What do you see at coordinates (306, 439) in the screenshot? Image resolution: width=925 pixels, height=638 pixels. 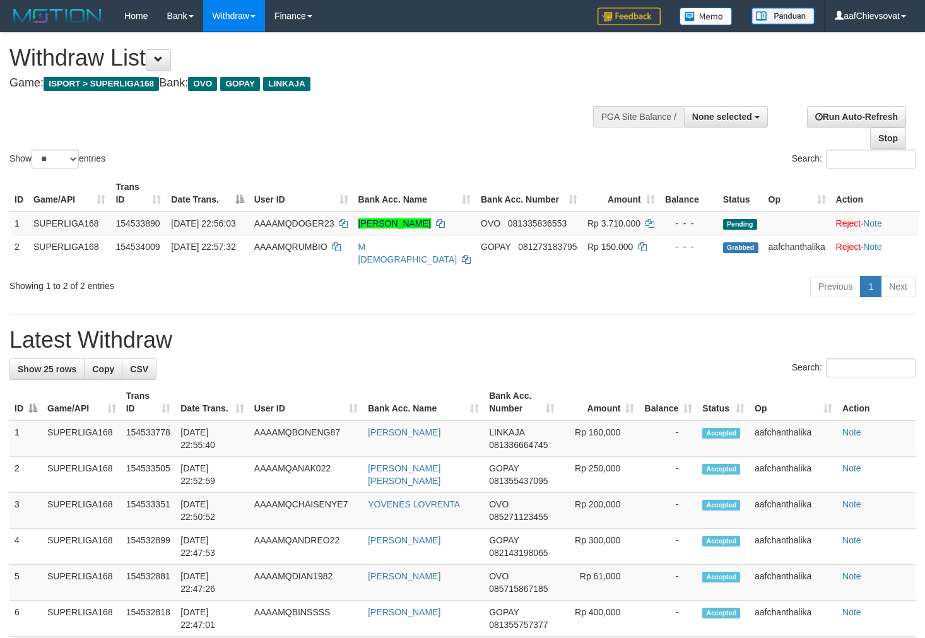 I see `td: AAAAMQBONENG87` at bounding box center [306, 439].